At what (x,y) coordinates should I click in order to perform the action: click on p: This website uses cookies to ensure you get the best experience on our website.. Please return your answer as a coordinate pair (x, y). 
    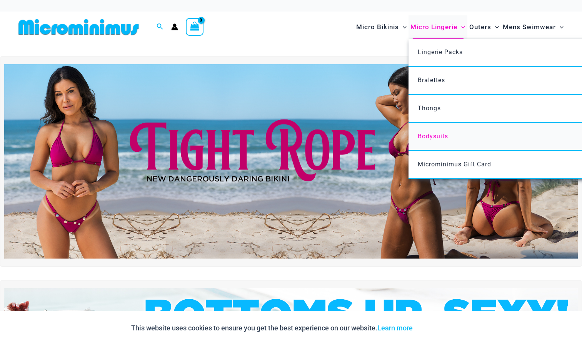
    Looking at the image, I should click on (272, 328).